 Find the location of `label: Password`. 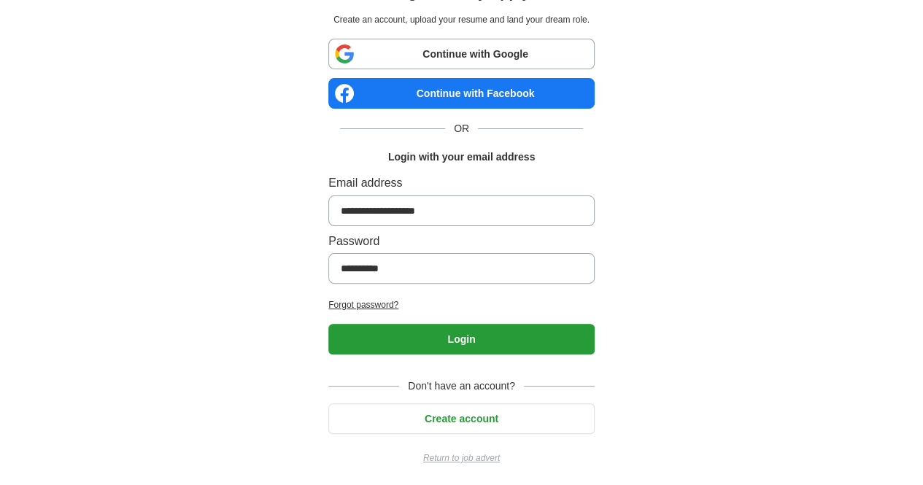

label: Password is located at coordinates (461, 241).